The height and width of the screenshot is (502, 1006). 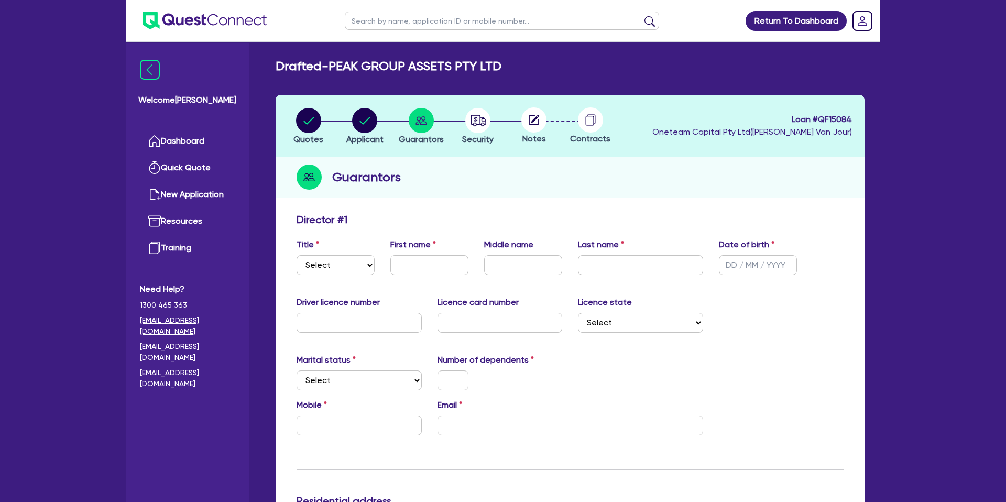 What do you see at coordinates (154, 194) in the screenshot?
I see `img: new-application` at bounding box center [154, 194].